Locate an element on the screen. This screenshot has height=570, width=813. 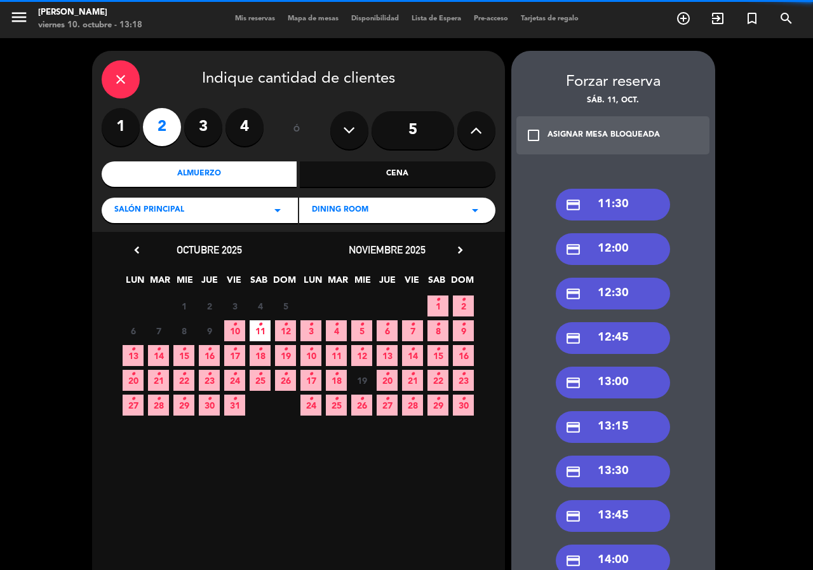
span: 12 is located at coordinates (285, 330).